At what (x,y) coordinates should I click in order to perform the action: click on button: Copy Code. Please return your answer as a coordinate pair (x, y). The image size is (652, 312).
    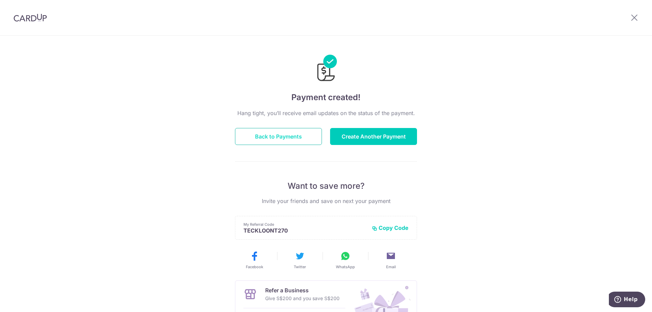
    Looking at the image, I should click on (390, 228).